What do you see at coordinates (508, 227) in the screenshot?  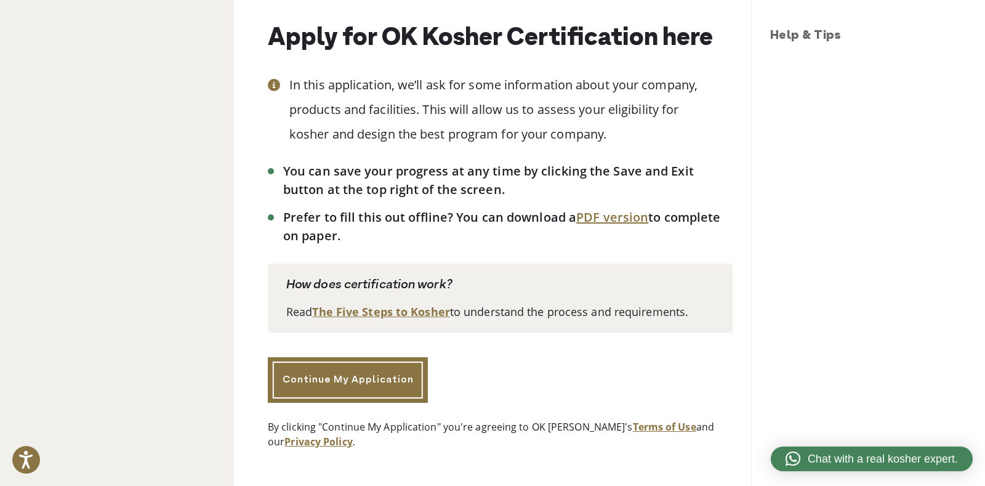 I see `li: Prefer to fill this out offline? You can download a to complete on paper.` at bounding box center [508, 227].